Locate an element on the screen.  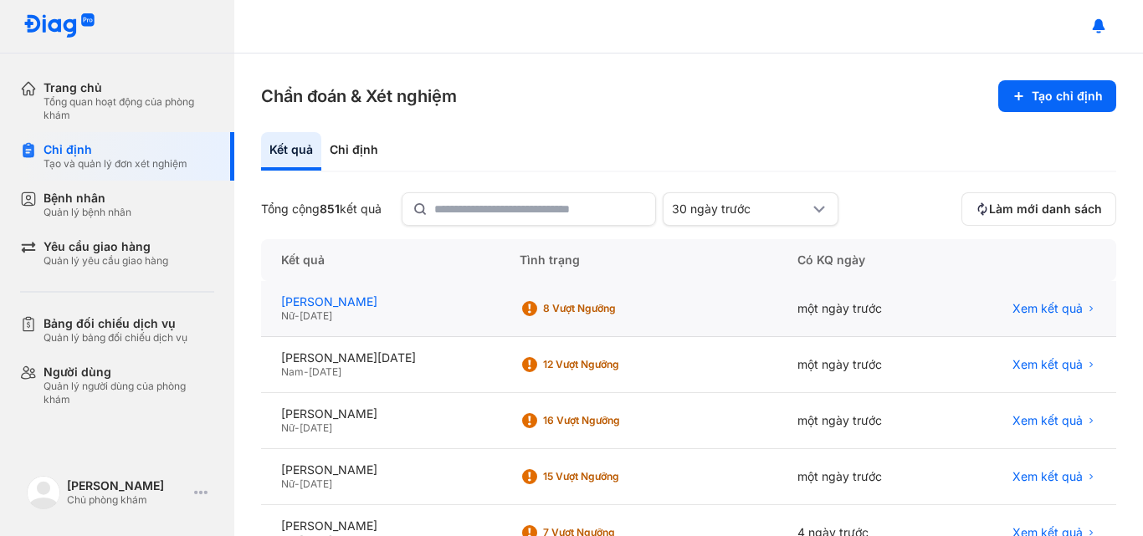
div: Quản lý bảng đối chiếu dịch vụ is located at coordinates (115, 338).